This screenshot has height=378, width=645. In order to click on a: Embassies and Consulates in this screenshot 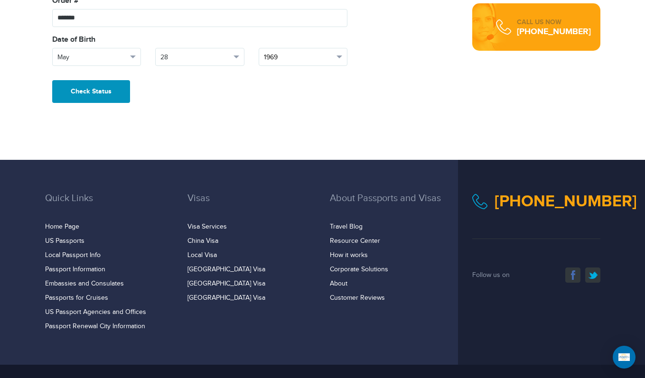, I will do `click(84, 284)`.